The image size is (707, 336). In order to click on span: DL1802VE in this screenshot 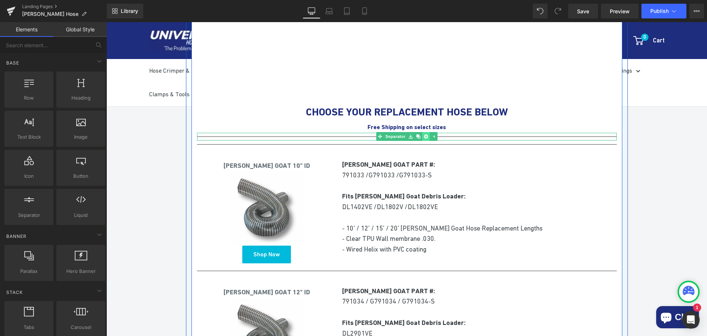, I will do `click(317, 184)`.